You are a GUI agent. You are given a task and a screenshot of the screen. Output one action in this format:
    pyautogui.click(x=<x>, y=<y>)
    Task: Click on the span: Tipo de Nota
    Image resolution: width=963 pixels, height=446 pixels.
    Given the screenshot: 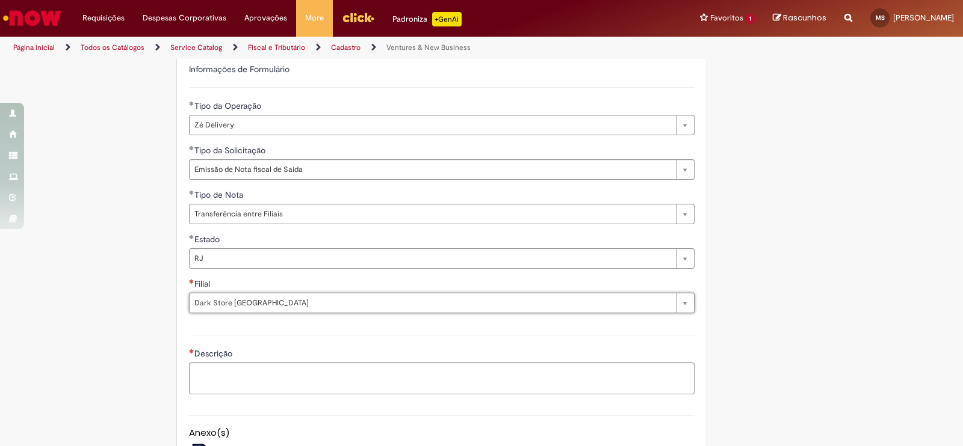 What is the action you would take?
    pyautogui.click(x=220, y=195)
    